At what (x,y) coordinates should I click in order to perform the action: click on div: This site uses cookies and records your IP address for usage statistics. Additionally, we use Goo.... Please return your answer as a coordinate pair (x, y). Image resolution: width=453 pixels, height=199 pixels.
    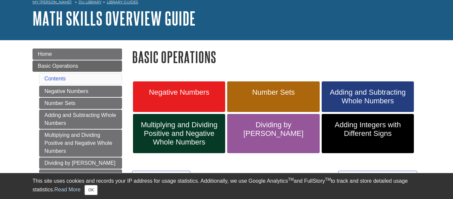
    Looking at the image, I should click on (227, 186).